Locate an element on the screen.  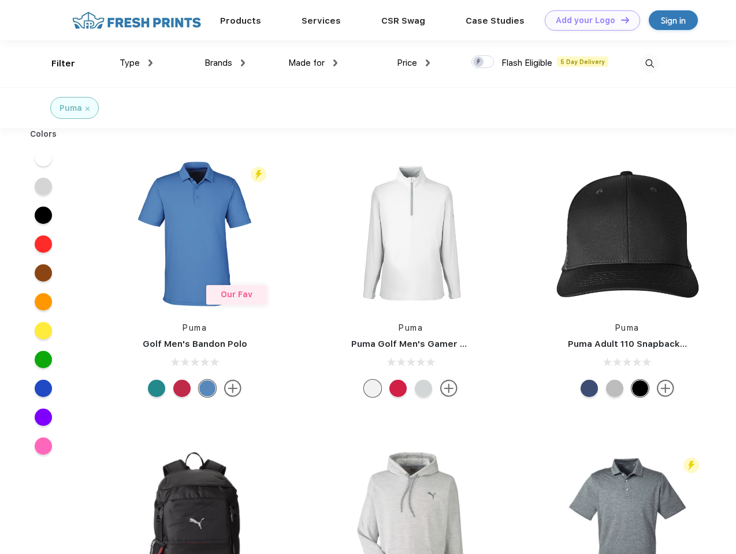
div: Puma is located at coordinates (70, 108).